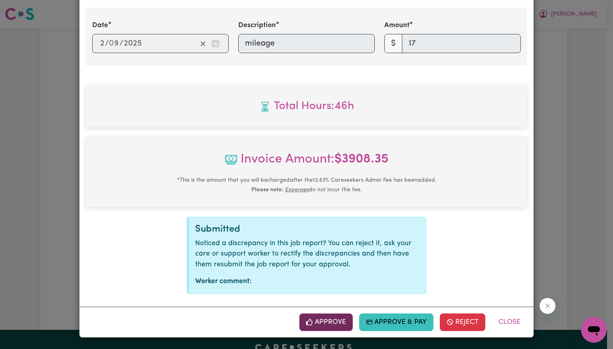 This screenshot has height=349, width=613. Describe the element at coordinates (397, 26) in the screenshot. I see `label: Amount` at that location.